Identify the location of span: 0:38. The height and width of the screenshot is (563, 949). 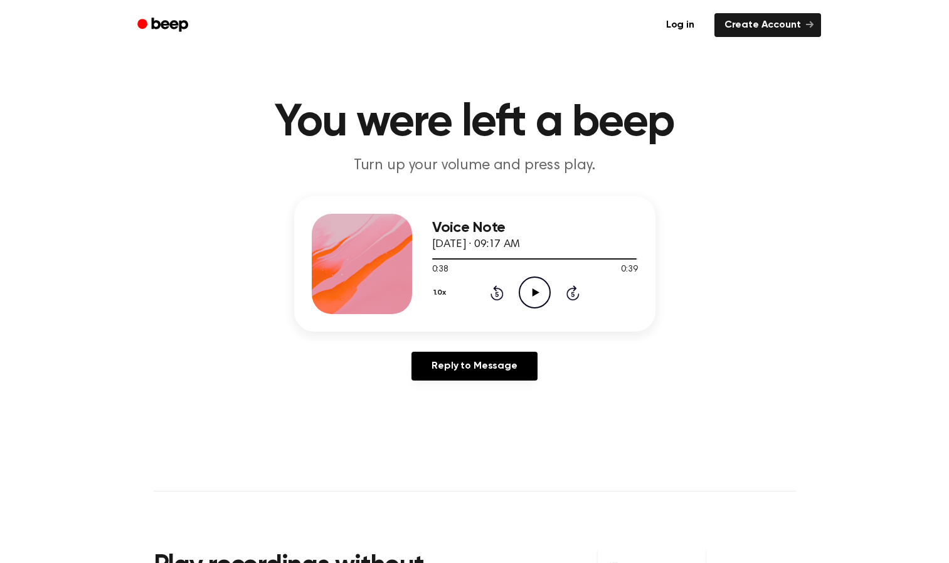
(440, 270).